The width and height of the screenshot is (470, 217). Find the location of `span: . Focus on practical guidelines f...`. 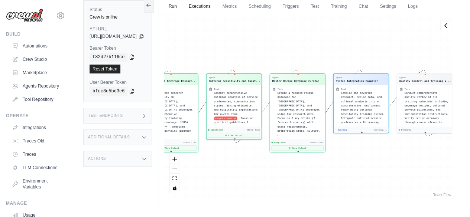

span: . Focus on practical guidelines f... is located at coordinates (233, 120).